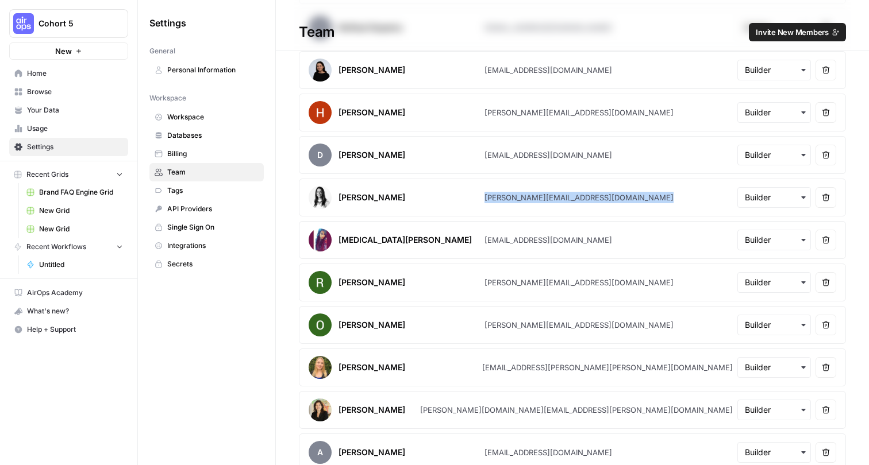 This screenshot has width=869, height=465. Describe the element at coordinates (68, 175) in the screenshot. I see `button: Recent Grids` at that location.